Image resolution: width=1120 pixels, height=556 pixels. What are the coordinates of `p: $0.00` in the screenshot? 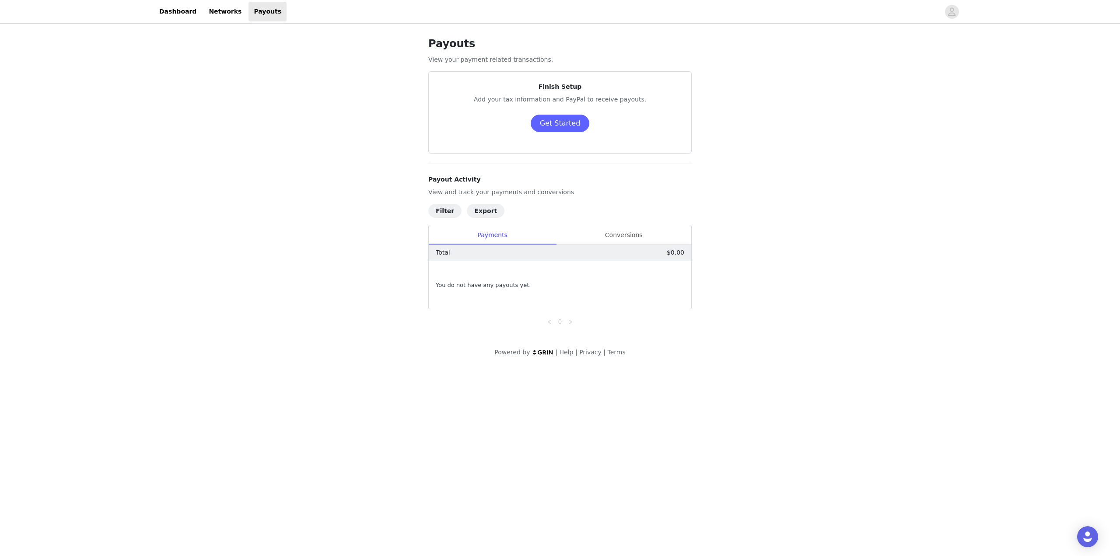 It's located at (676, 253).